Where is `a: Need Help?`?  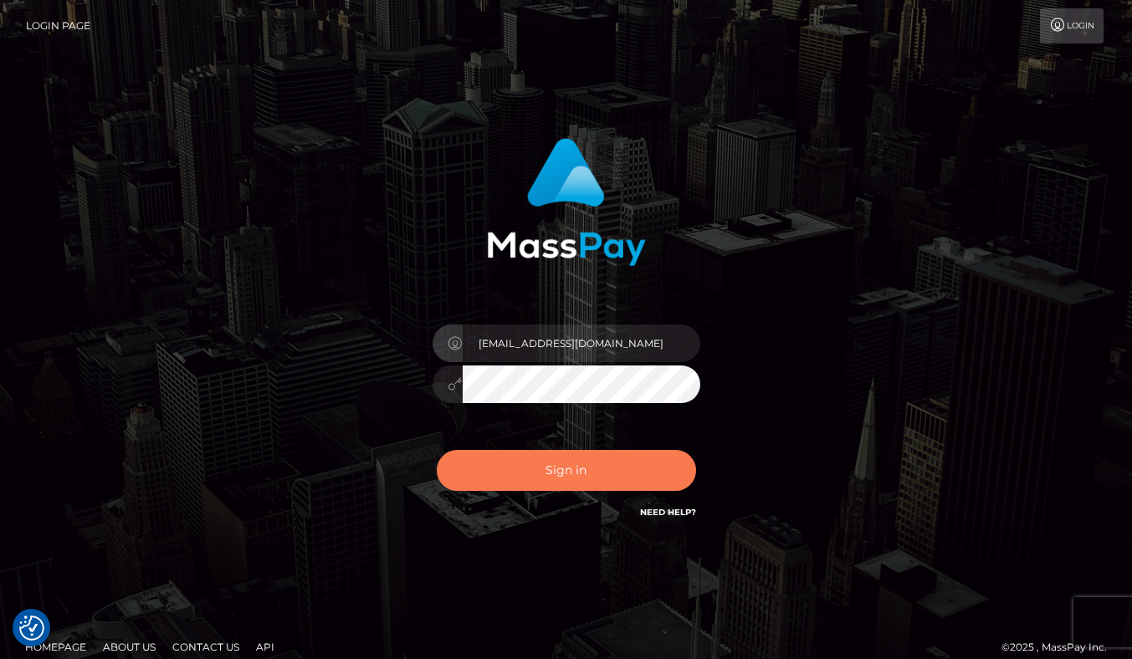
a: Need Help? is located at coordinates (667, 512).